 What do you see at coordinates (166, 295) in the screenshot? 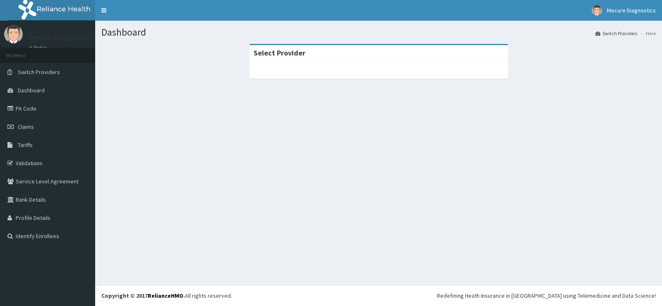
I see `a: RelianceHMO` at bounding box center [166, 295].